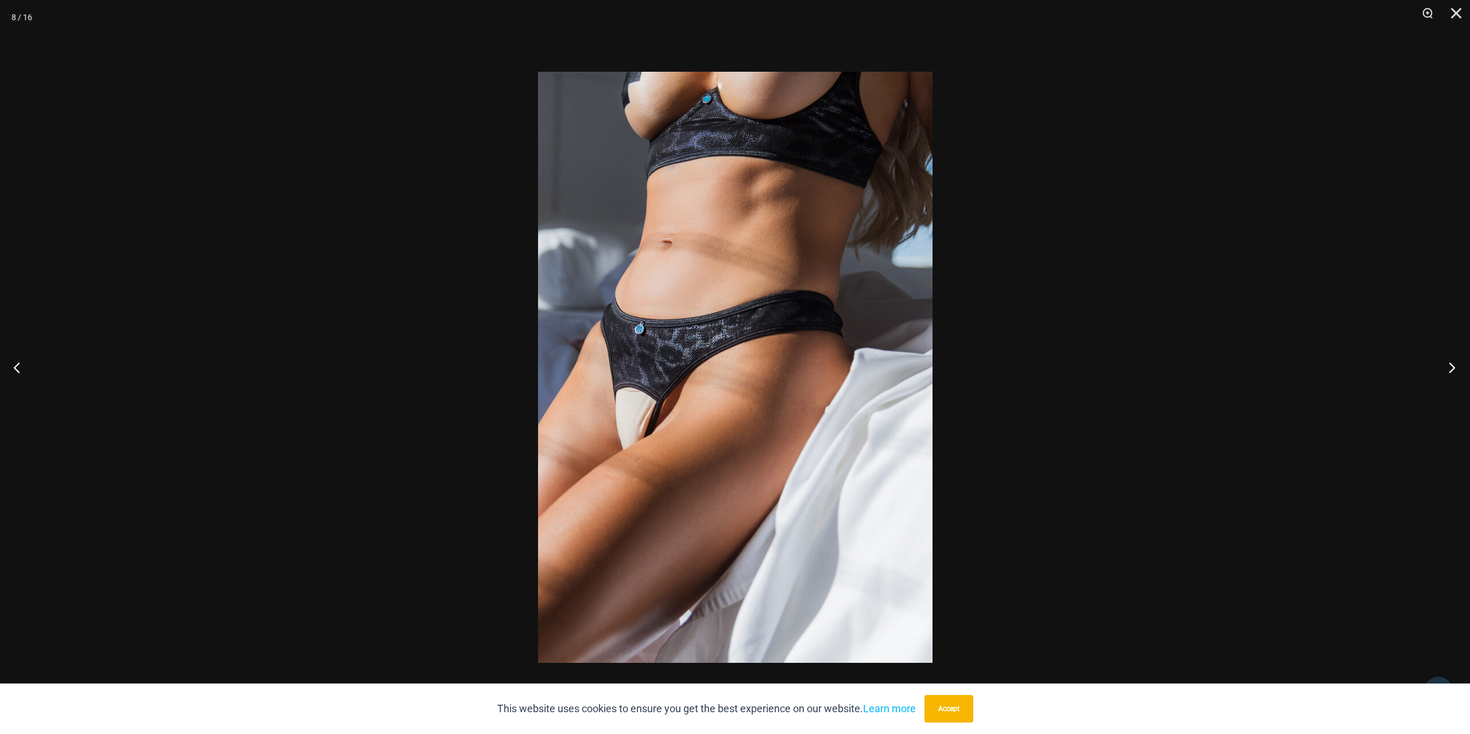 The height and width of the screenshot is (734, 1470). What do you see at coordinates (948, 709) in the screenshot?
I see `button: Accept` at bounding box center [948, 709].